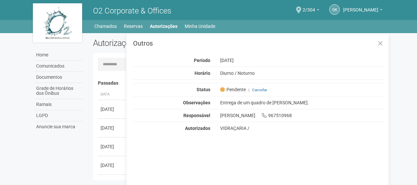 Image resolution: width=417 pixels, height=185 pixels. I want to click on a: 2/304, so click(311, 11).